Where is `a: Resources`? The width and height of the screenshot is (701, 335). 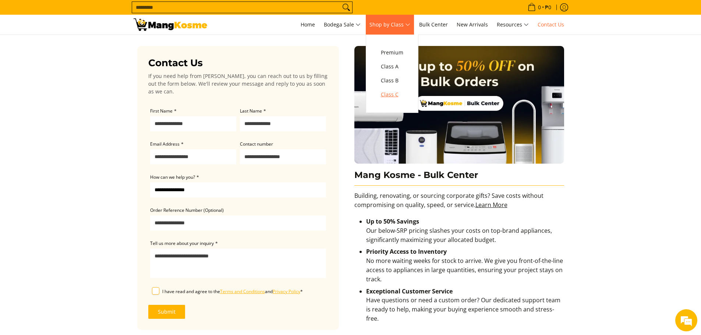 a: Resources is located at coordinates (513, 25).